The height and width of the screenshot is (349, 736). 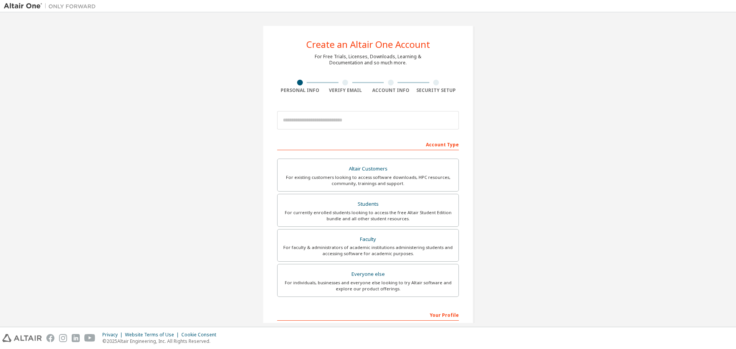 What do you see at coordinates (76, 338) in the screenshot?
I see `img: linkedin.svg` at bounding box center [76, 338].